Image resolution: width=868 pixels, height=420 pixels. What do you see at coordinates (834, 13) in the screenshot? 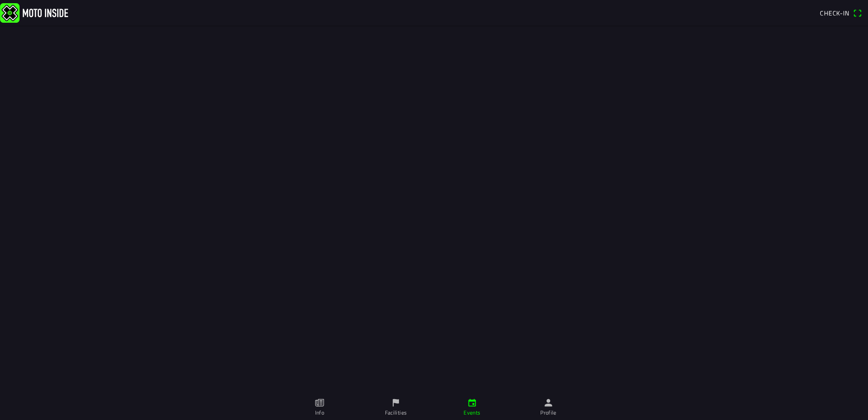
I see `span: Check-in` at bounding box center [834, 13].